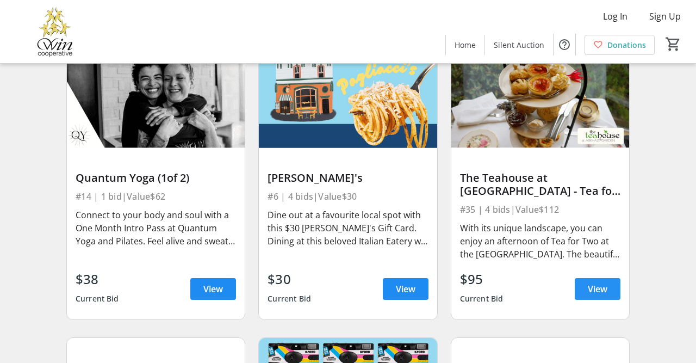 The image size is (696, 363). What do you see at coordinates (565, 45) in the screenshot?
I see `button: Help` at bounding box center [565, 45].